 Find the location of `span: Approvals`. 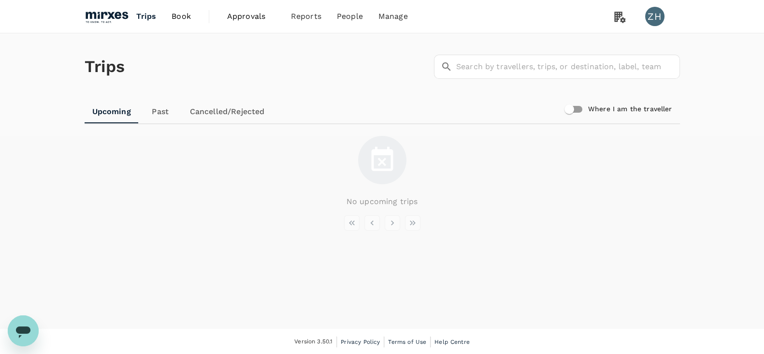

span: Approvals is located at coordinates (251, 16).